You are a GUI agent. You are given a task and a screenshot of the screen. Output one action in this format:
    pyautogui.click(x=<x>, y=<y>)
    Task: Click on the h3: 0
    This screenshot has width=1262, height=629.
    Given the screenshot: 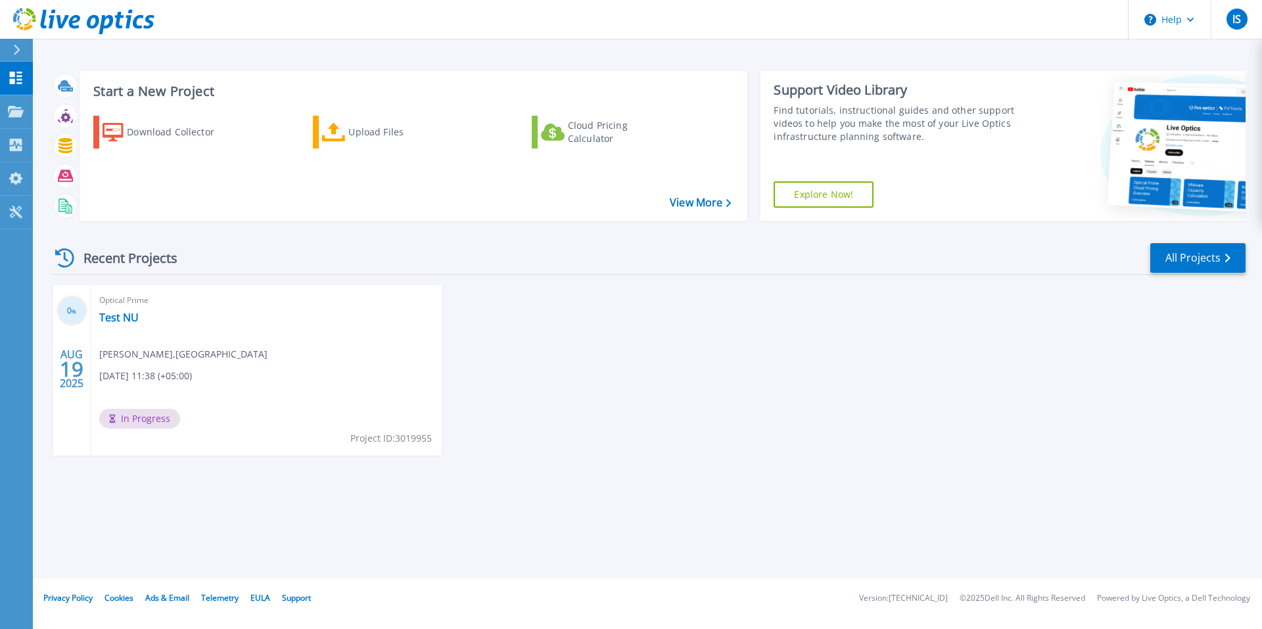 What is the action you would take?
    pyautogui.click(x=72, y=311)
    